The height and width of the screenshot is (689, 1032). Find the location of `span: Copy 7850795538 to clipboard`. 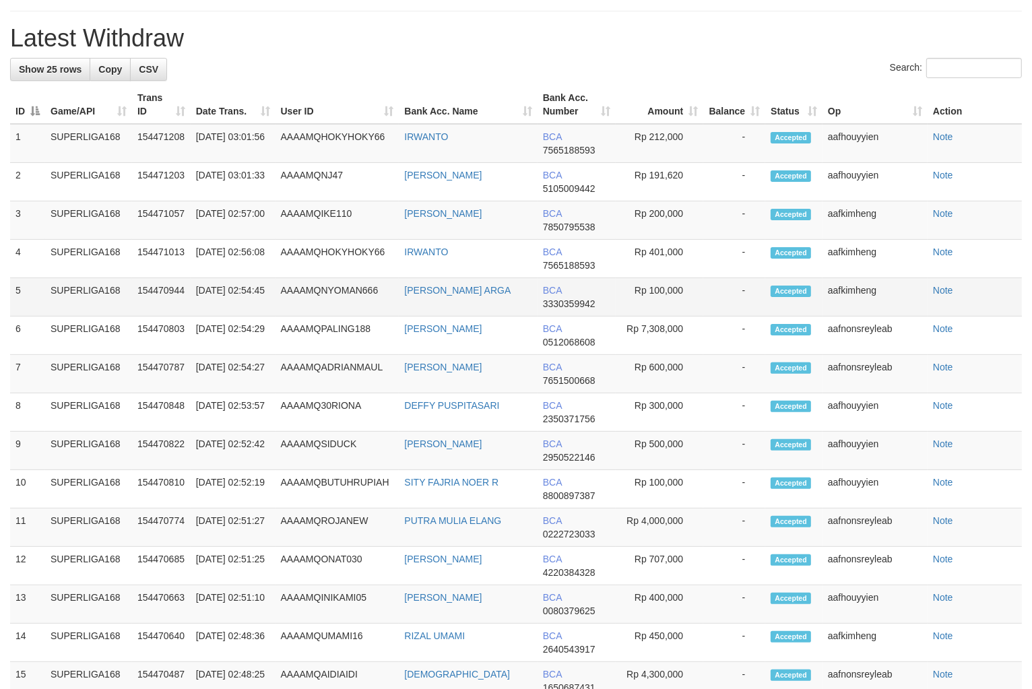

span: Copy 7850795538 to clipboard is located at coordinates (569, 227).